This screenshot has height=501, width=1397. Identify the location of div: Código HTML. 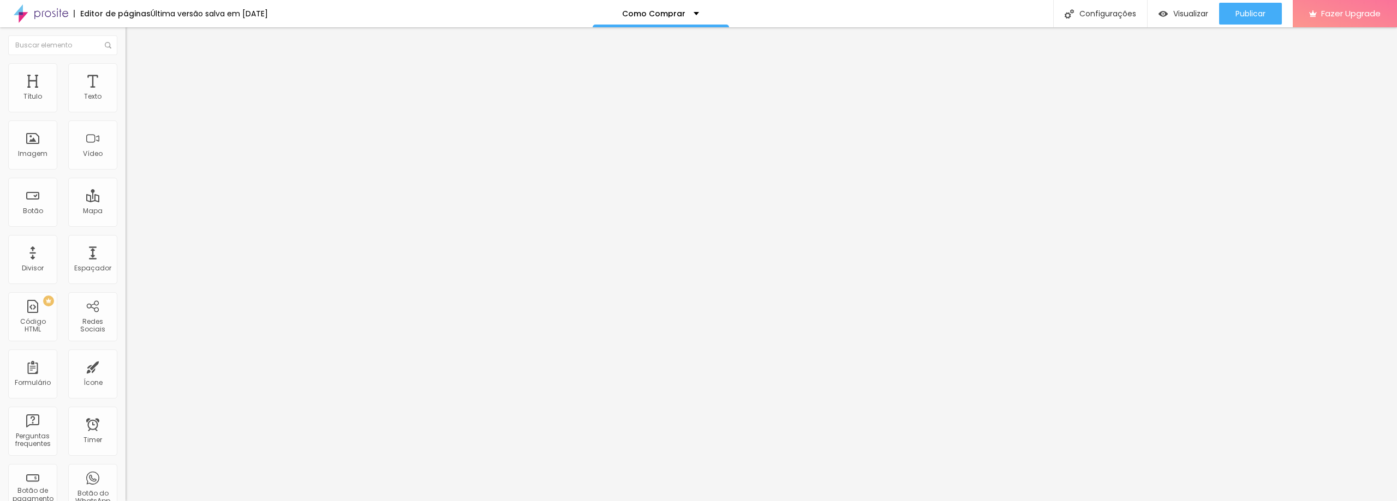
(32, 326).